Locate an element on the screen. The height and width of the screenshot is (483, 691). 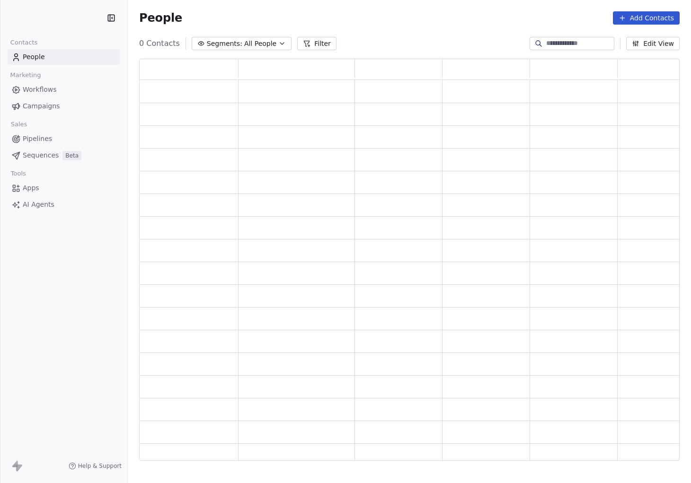
a: People is located at coordinates (63, 57).